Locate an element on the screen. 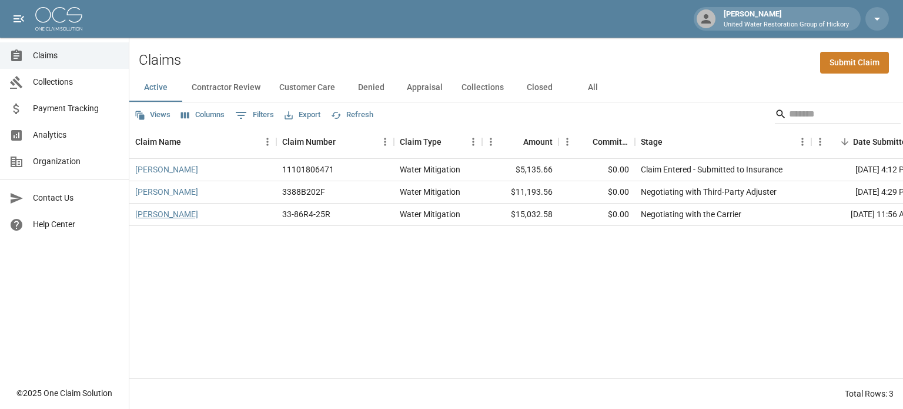 The image size is (903, 409). span: Organization is located at coordinates (76, 161).